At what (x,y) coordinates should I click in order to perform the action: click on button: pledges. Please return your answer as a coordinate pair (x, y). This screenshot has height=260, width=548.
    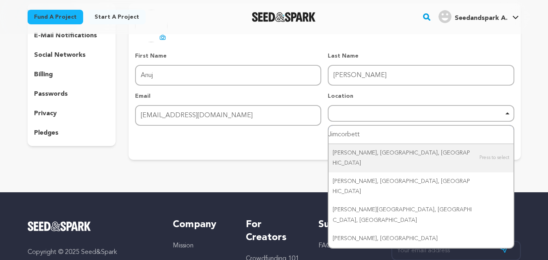
    Looking at the image, I should click on (72, 133).